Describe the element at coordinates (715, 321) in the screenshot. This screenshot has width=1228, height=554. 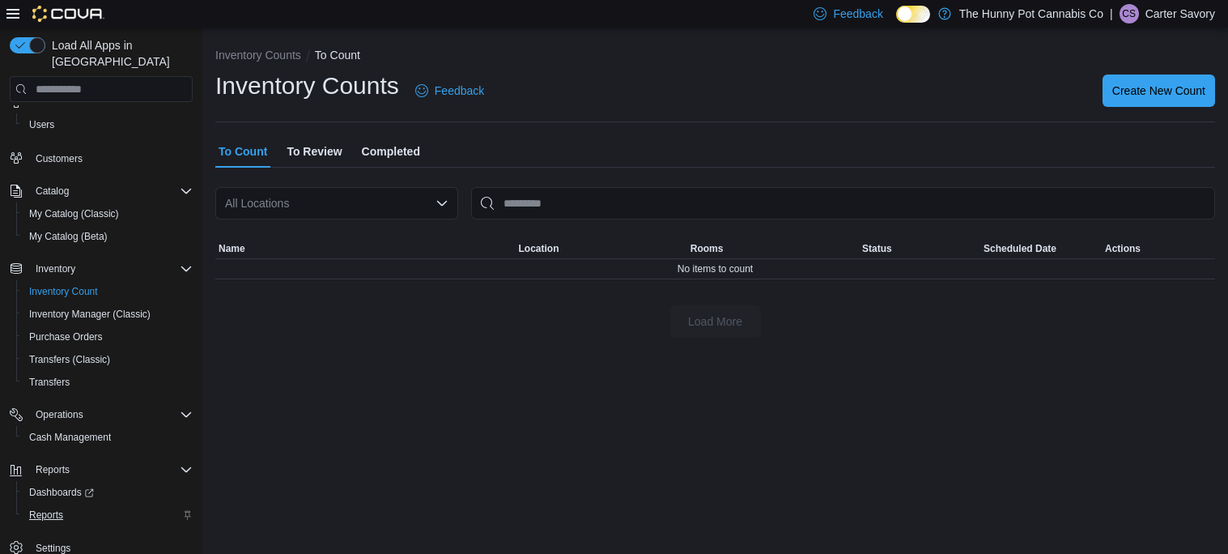
I see `span: Load More` at that location.